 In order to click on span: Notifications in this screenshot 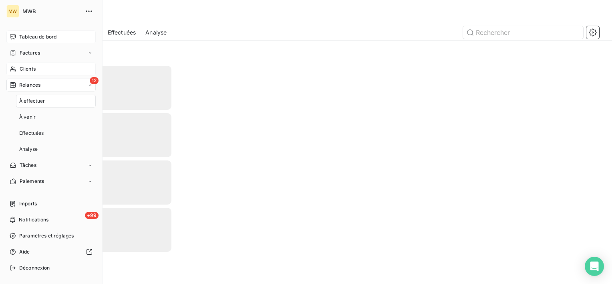, I will do `click(34, 220)`.